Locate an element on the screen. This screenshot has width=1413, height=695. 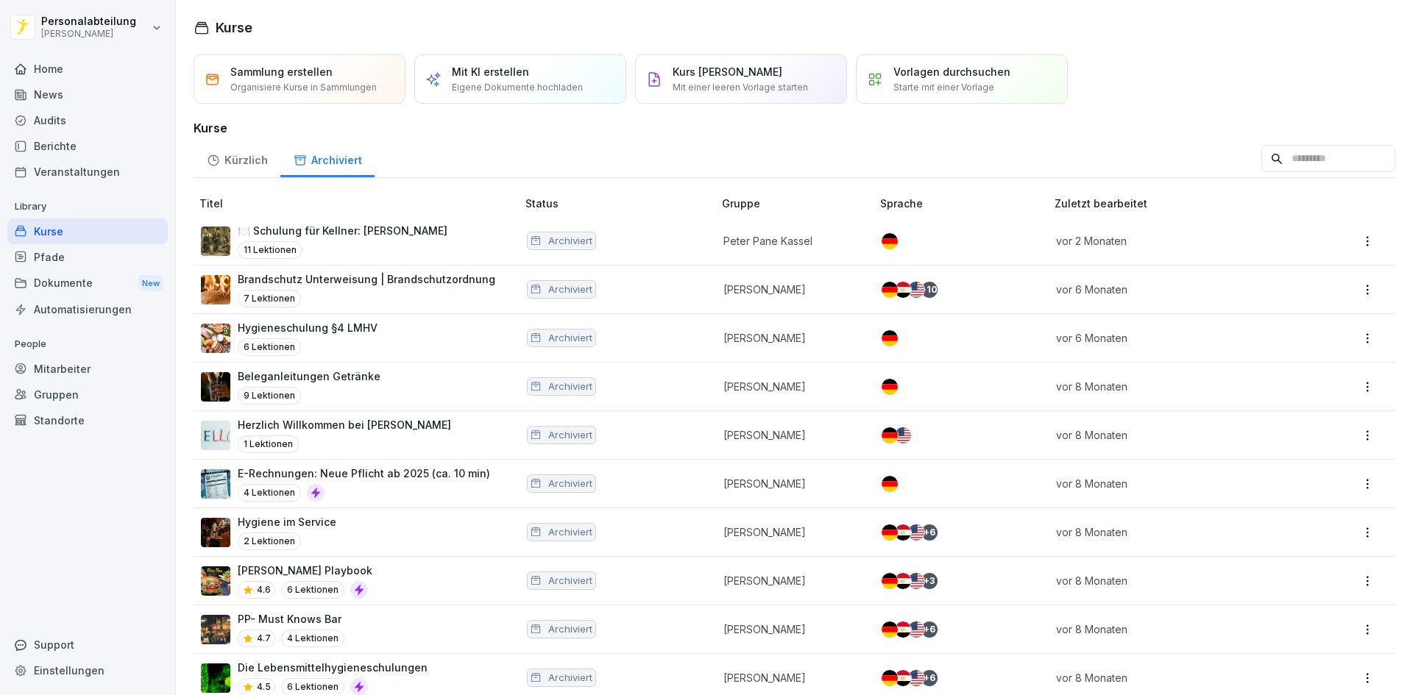
a: Pfade is located at coordinates (88, 257).